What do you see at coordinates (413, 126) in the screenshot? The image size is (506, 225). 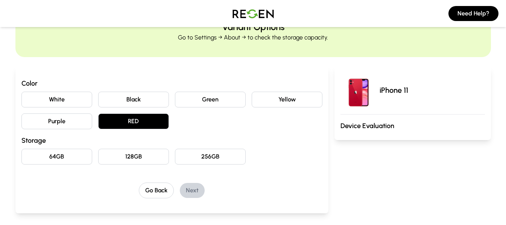 I see `h3: Device Evaluation` at bounding box center [413, 126].